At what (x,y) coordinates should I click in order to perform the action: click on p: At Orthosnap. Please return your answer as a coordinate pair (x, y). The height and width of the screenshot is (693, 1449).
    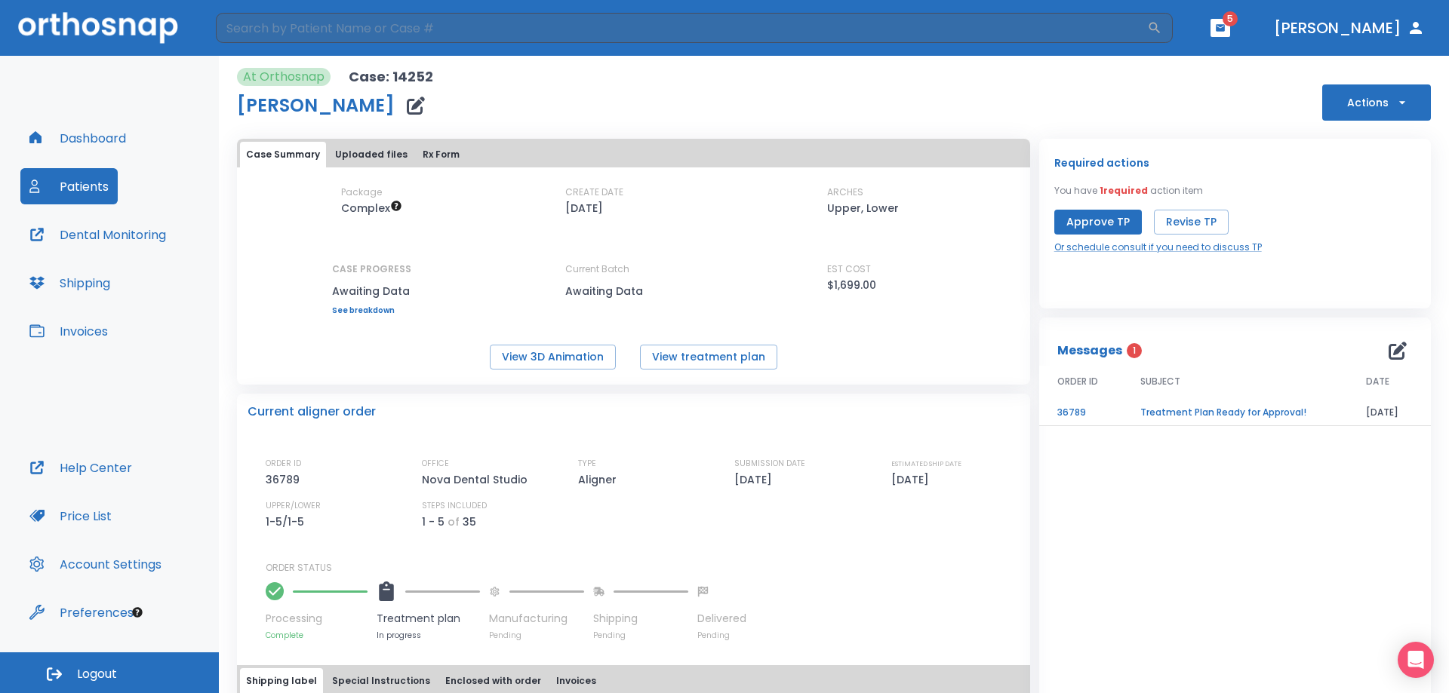
    Looking at the image, I should click on (284, 77).